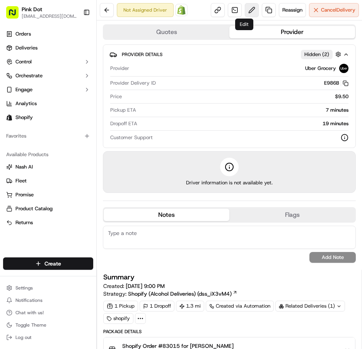  What do you see at coordinates (48, 136) in the screenshot?
I see `div: Favorites` at bounding box center [48, 136].